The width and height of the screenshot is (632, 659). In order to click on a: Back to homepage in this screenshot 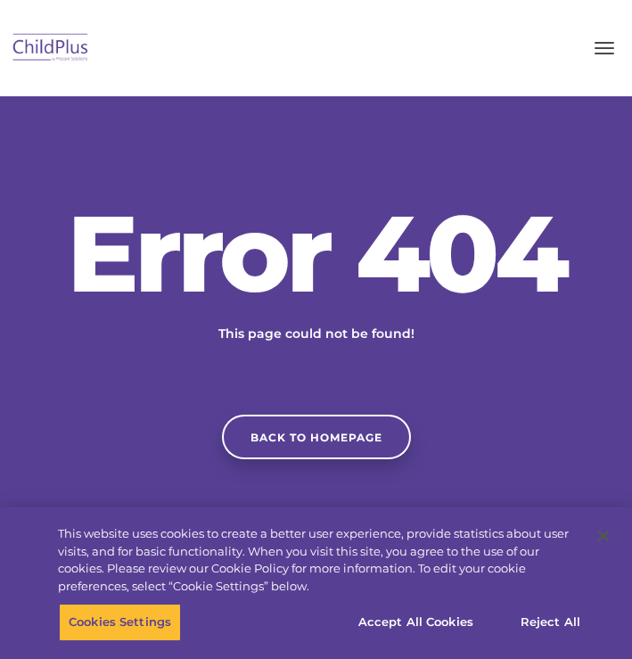, I will do `click(316, 437)`.